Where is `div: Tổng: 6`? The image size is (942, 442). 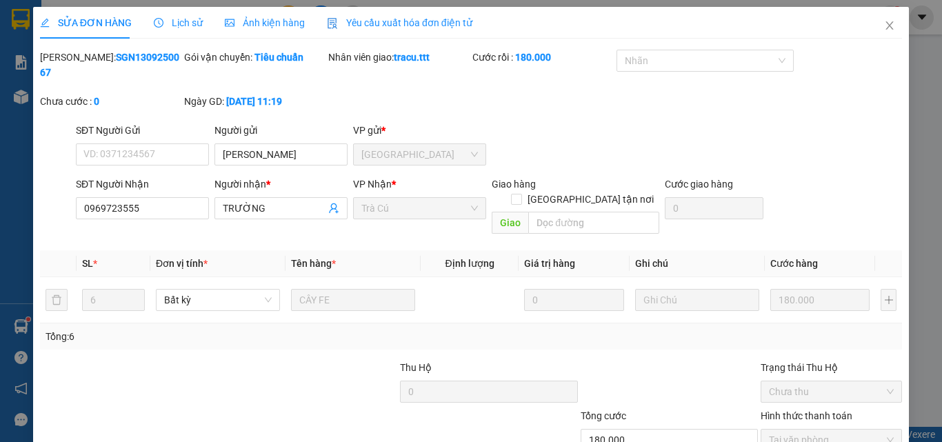
div: Tổng: 6 is located at coordinates (205, 337).